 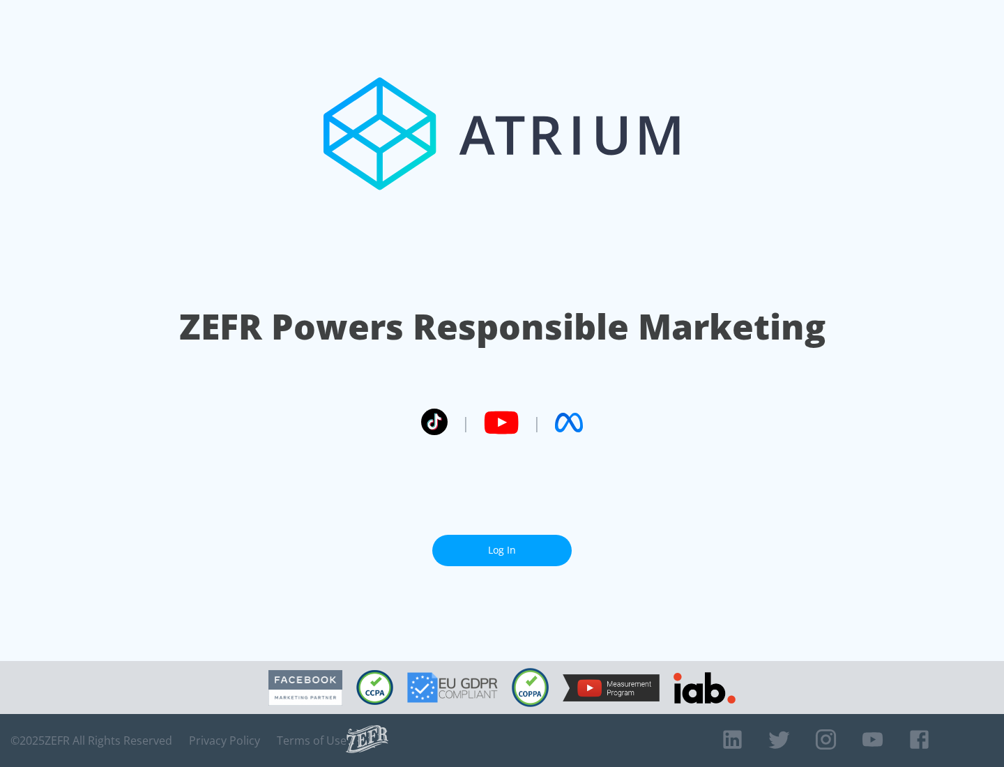 I want to click on img: COPPA Compliant, so click(x=530, y=688).